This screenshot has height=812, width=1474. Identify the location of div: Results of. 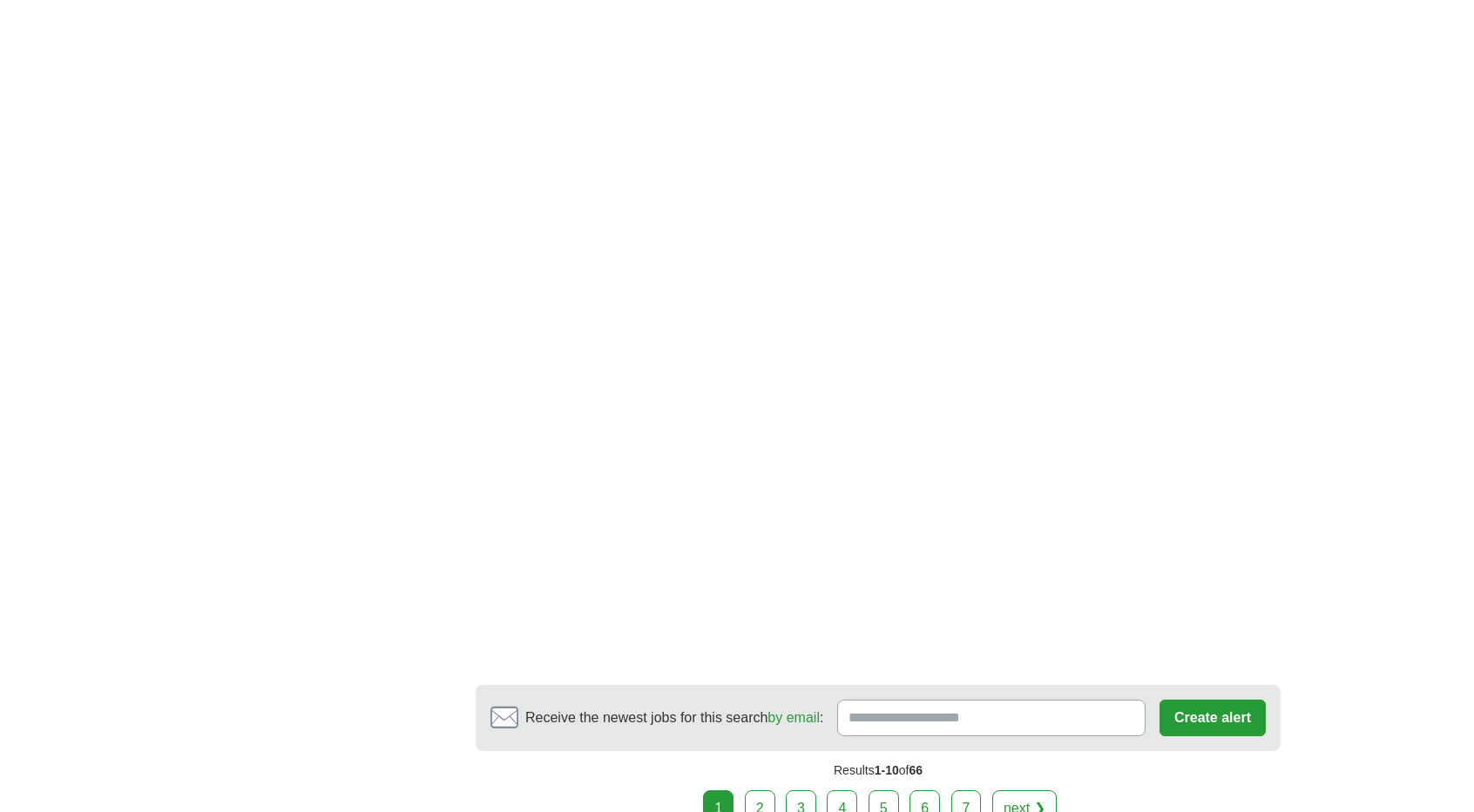
(878, 769).